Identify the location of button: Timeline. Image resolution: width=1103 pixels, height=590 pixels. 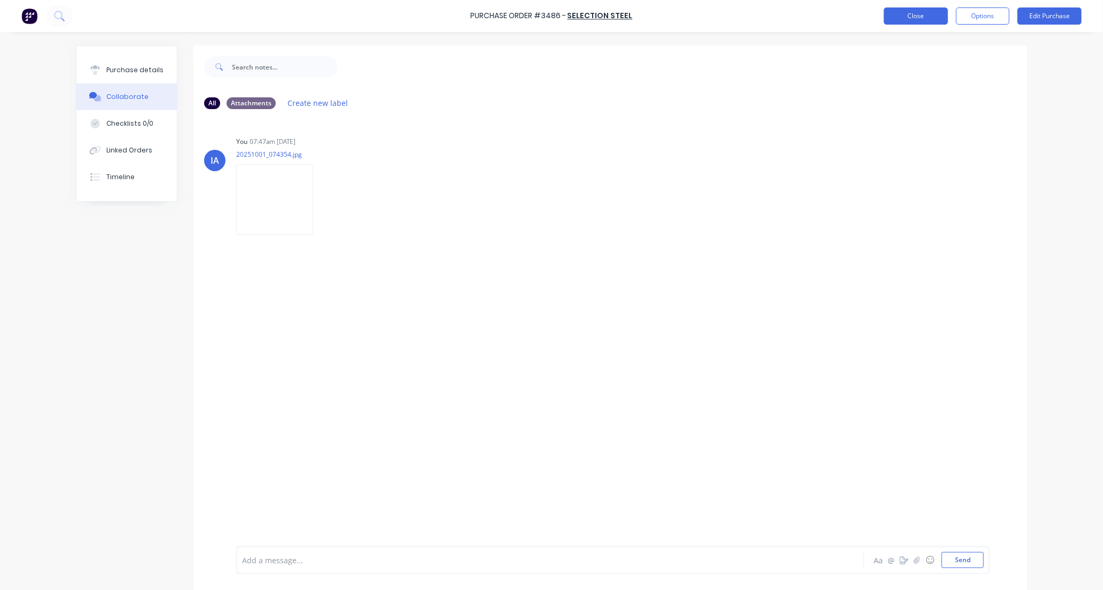
(127, 177).